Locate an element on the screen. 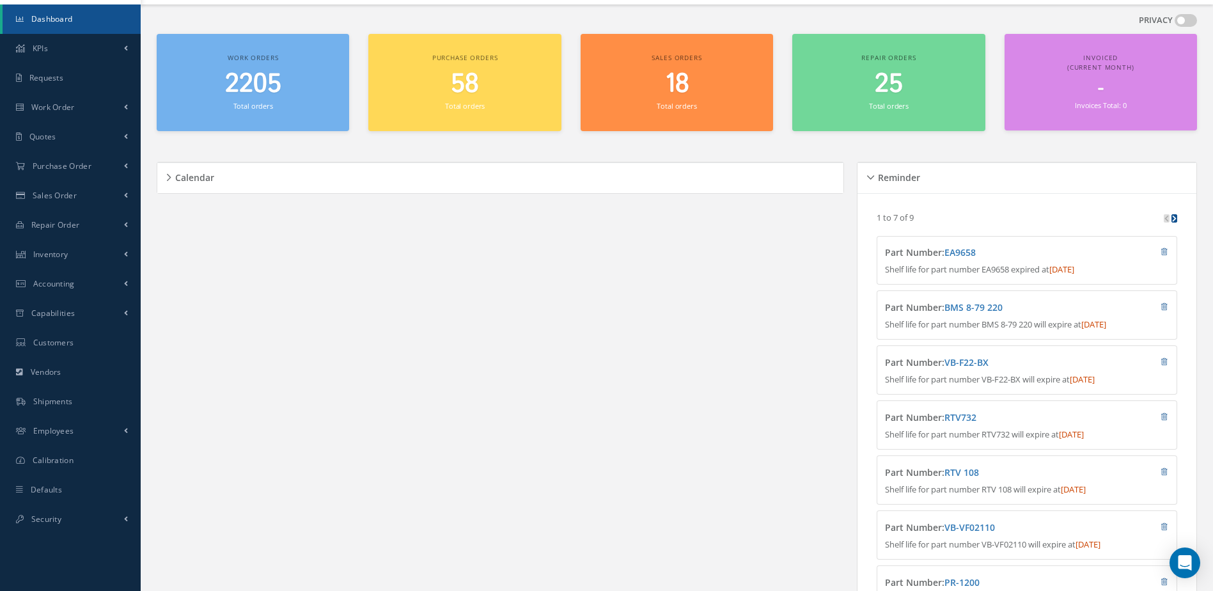  span: Accounting is located at coordinates (54, 283).